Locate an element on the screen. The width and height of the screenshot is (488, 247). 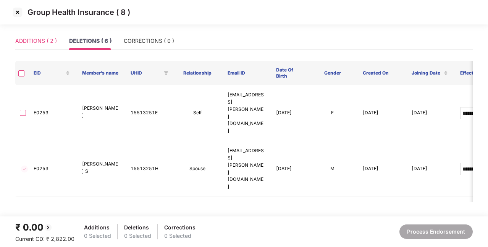
div: Deletions is located at coordinates (138, 227).